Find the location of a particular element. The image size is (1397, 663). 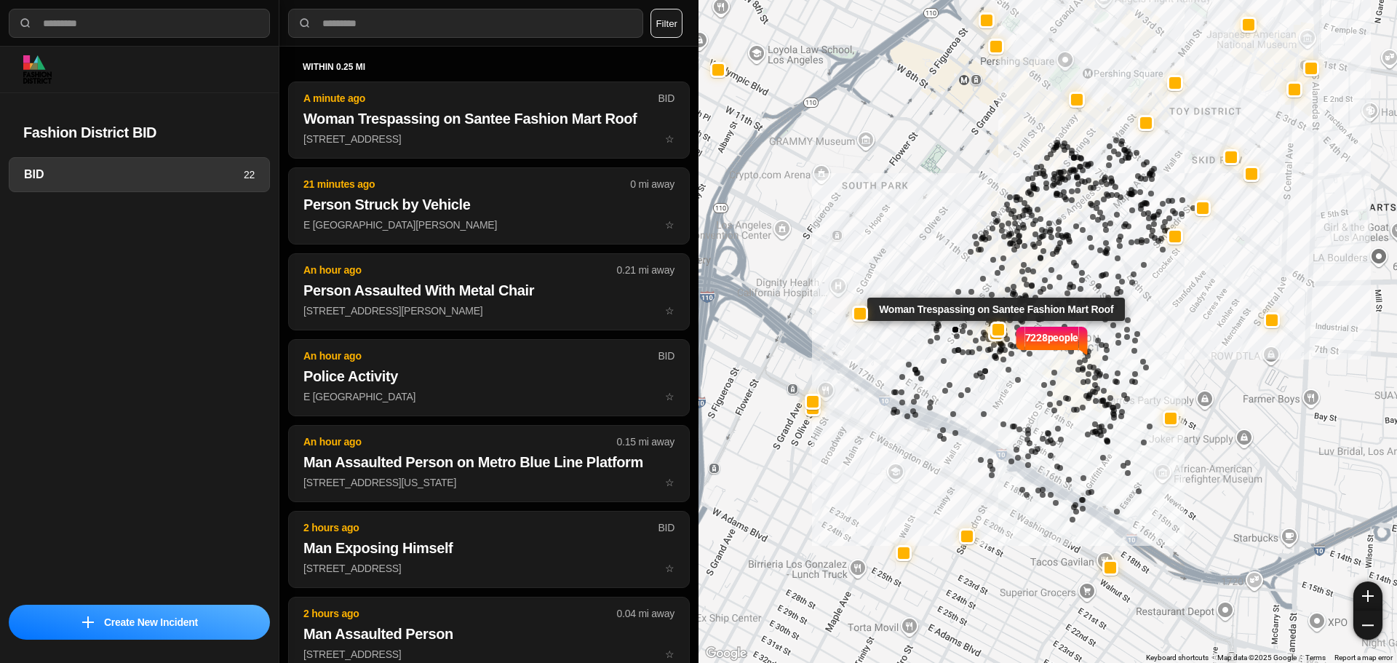

button: iconCreate New Incident is located at coordinates (139, 622).